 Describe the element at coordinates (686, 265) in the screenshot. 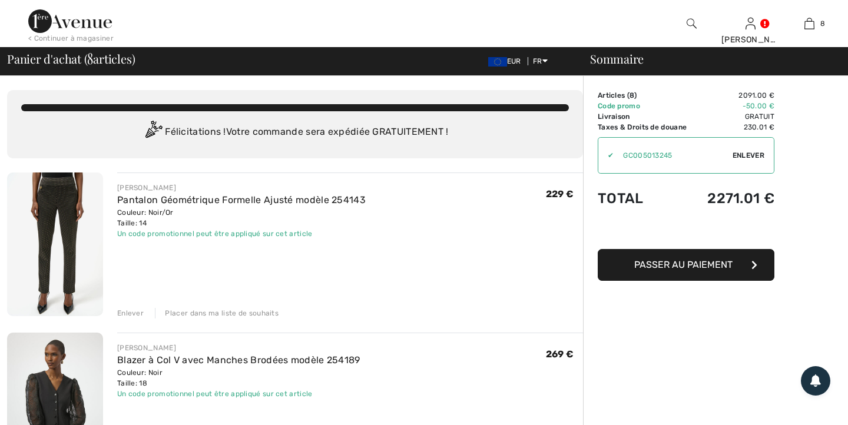

I see `button: Passer au paiement` at that location.